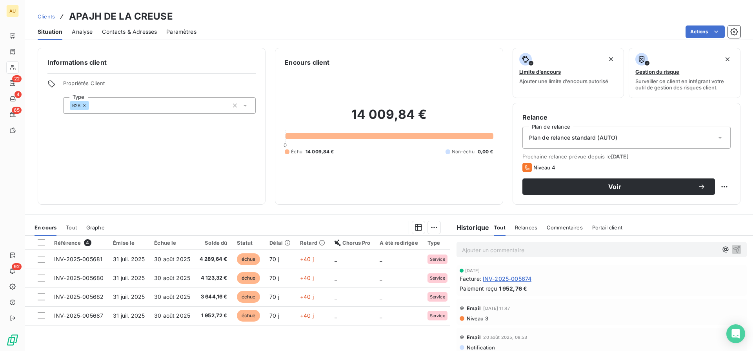 This screenshot has width=753, height=351. What do you see at coordinates (79, 243) in the screenshot?
I see `div: Référence` at bounding box center [79, 243].